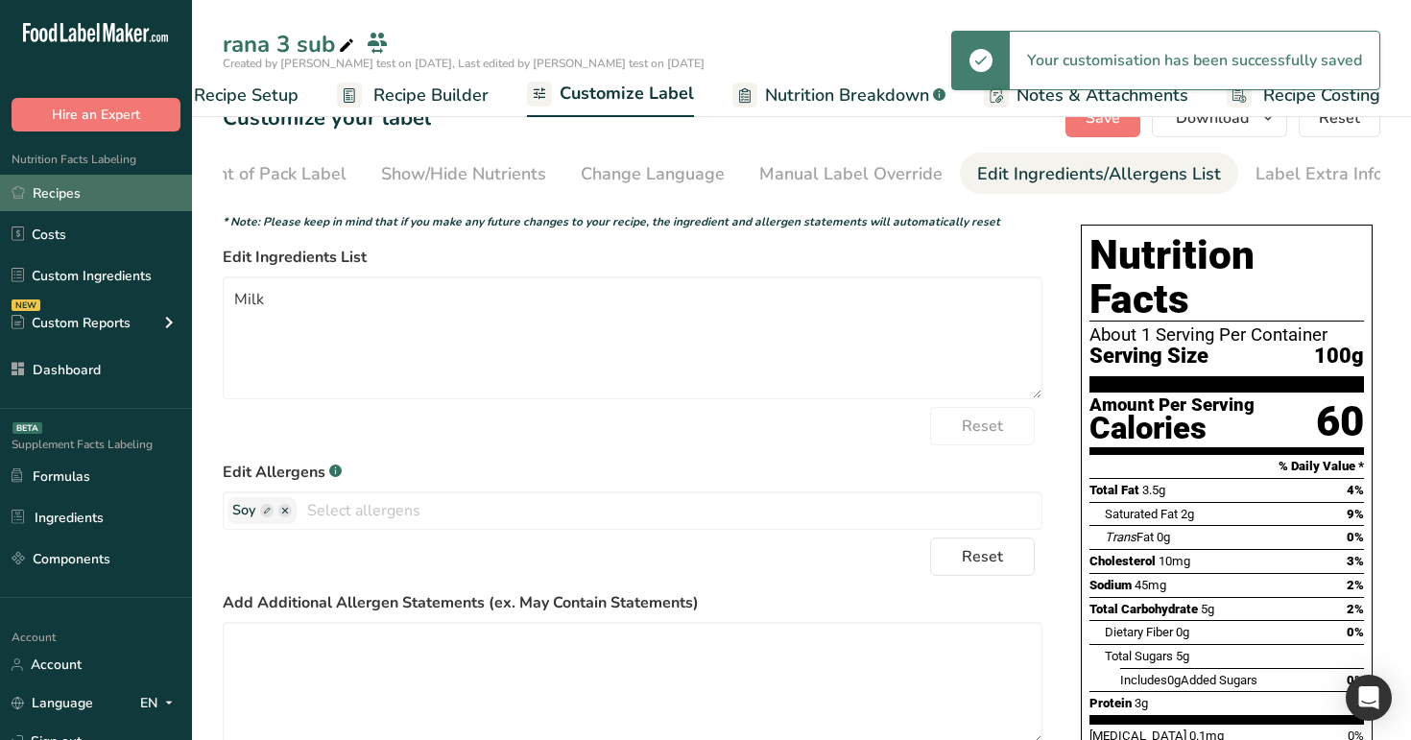  Describe the element at coordinates (1120, 537) in the screenshot. I see `i: Trans` at that location.